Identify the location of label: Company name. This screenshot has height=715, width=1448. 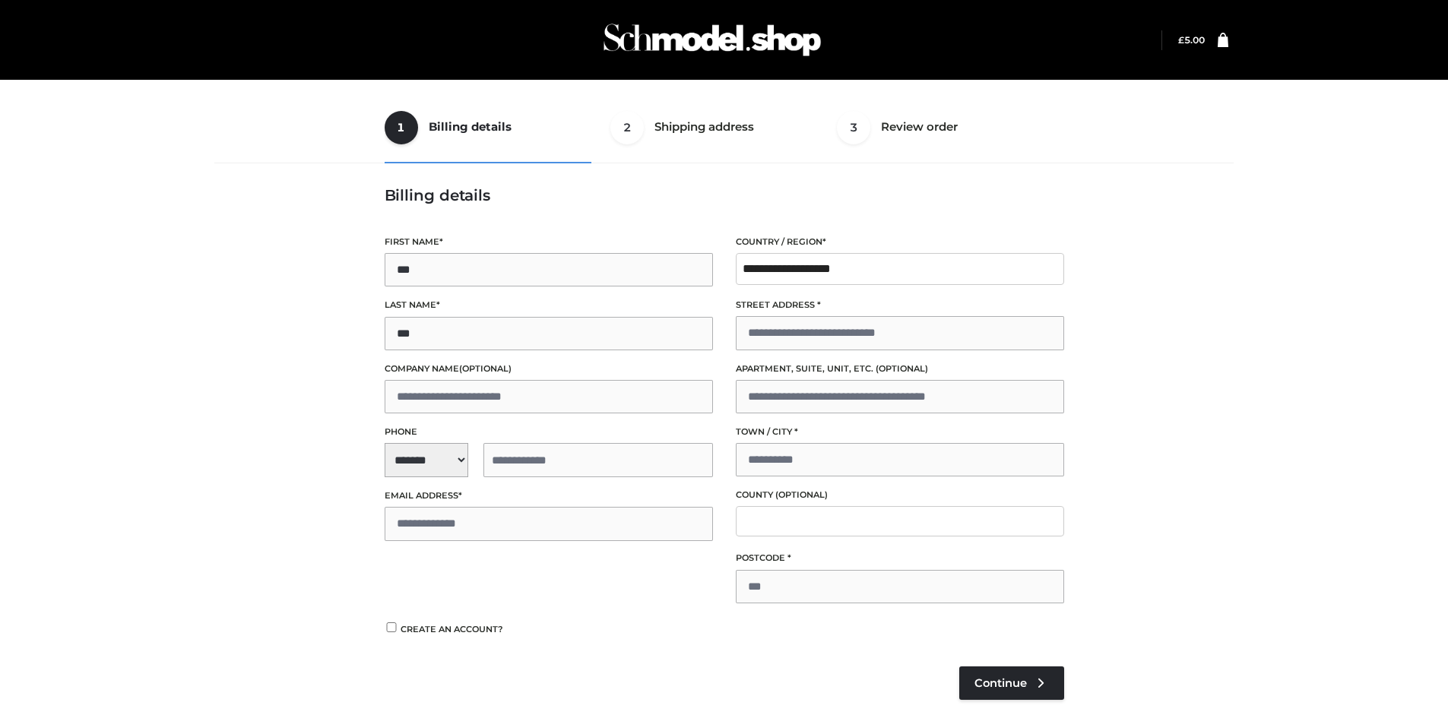
(549, 369).